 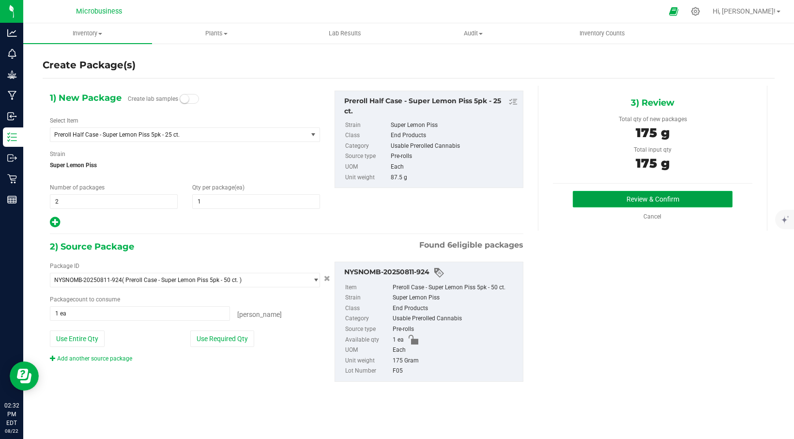 What do you see at coordinates (674, 11) in the screenshot?
I see `span: Open Ecommerce Menu` at bounding box center [674, 11].